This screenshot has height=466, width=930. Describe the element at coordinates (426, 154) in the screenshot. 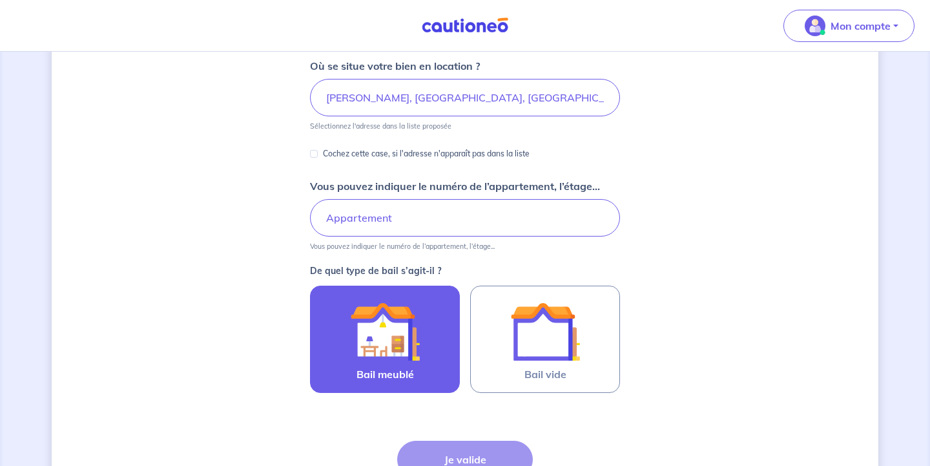

I see `p: Cochez cette case, si l'adresse n'apparaît pas dans la liste` at that location.